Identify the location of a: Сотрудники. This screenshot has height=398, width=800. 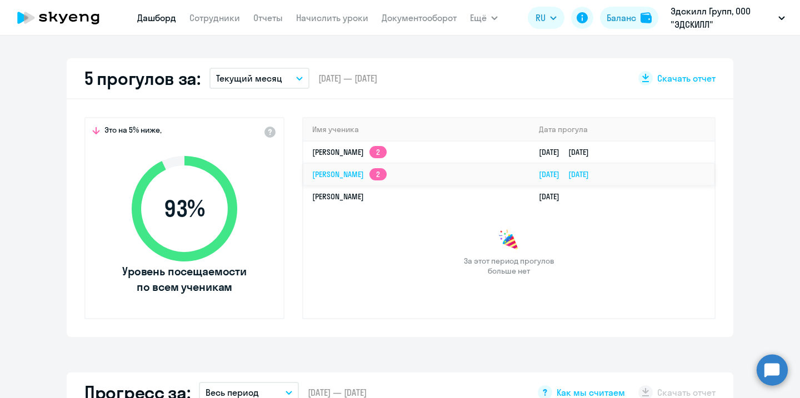
(214, 18).